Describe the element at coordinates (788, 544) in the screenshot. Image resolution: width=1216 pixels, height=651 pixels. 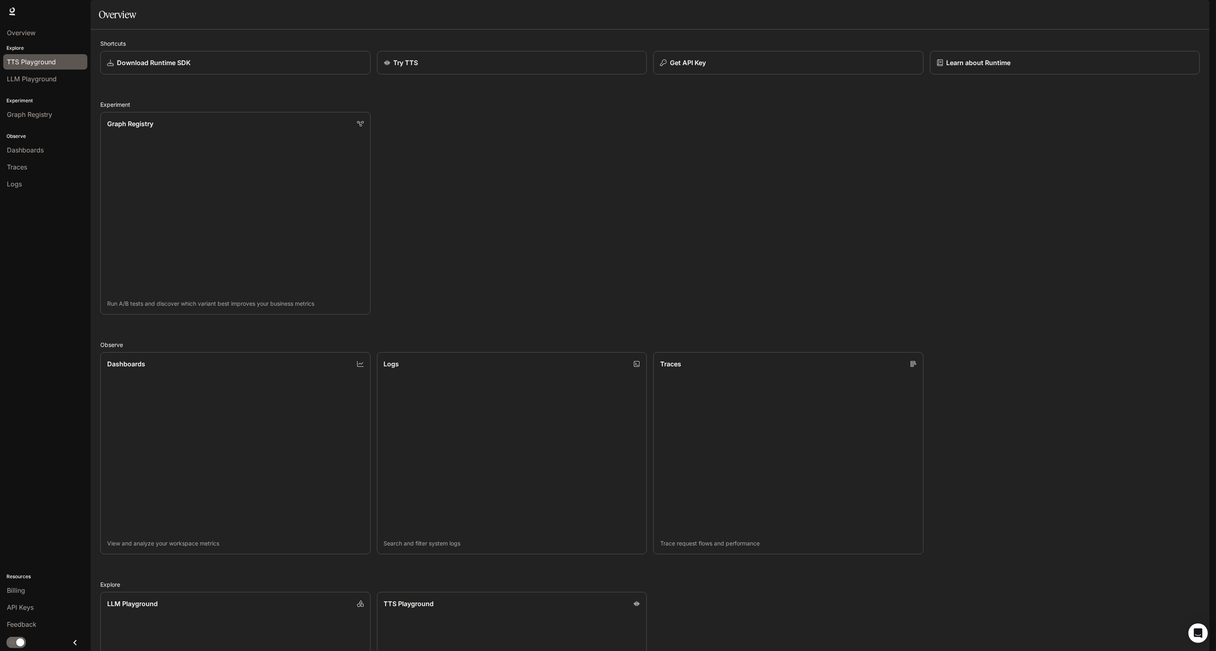
I see `p: Trace request flows and performance` at that location.